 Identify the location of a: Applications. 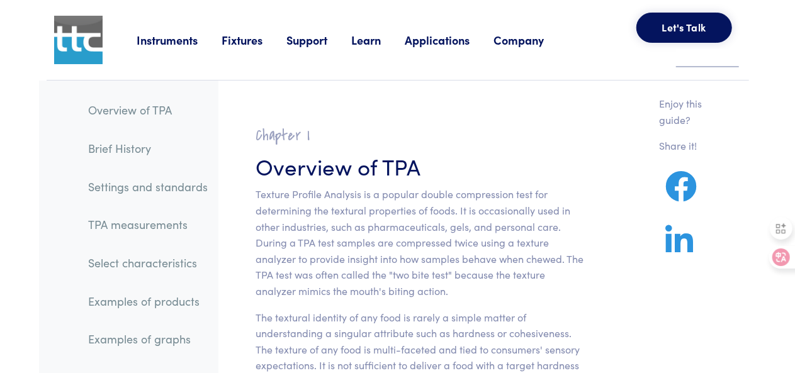
(449, 40).